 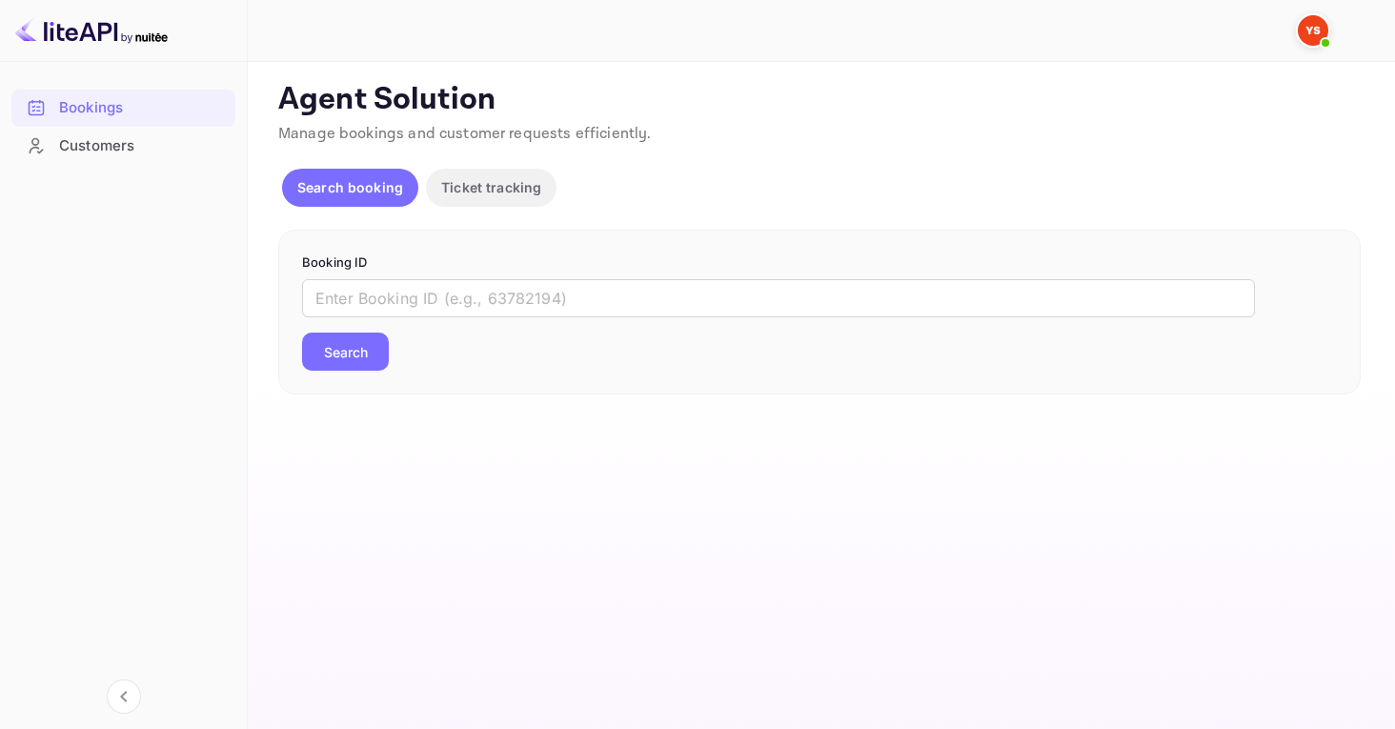 What do you see at coordinates (819, 263) in the screenshot?
I see `p: Booking ID` at bounding box center [819, 263].